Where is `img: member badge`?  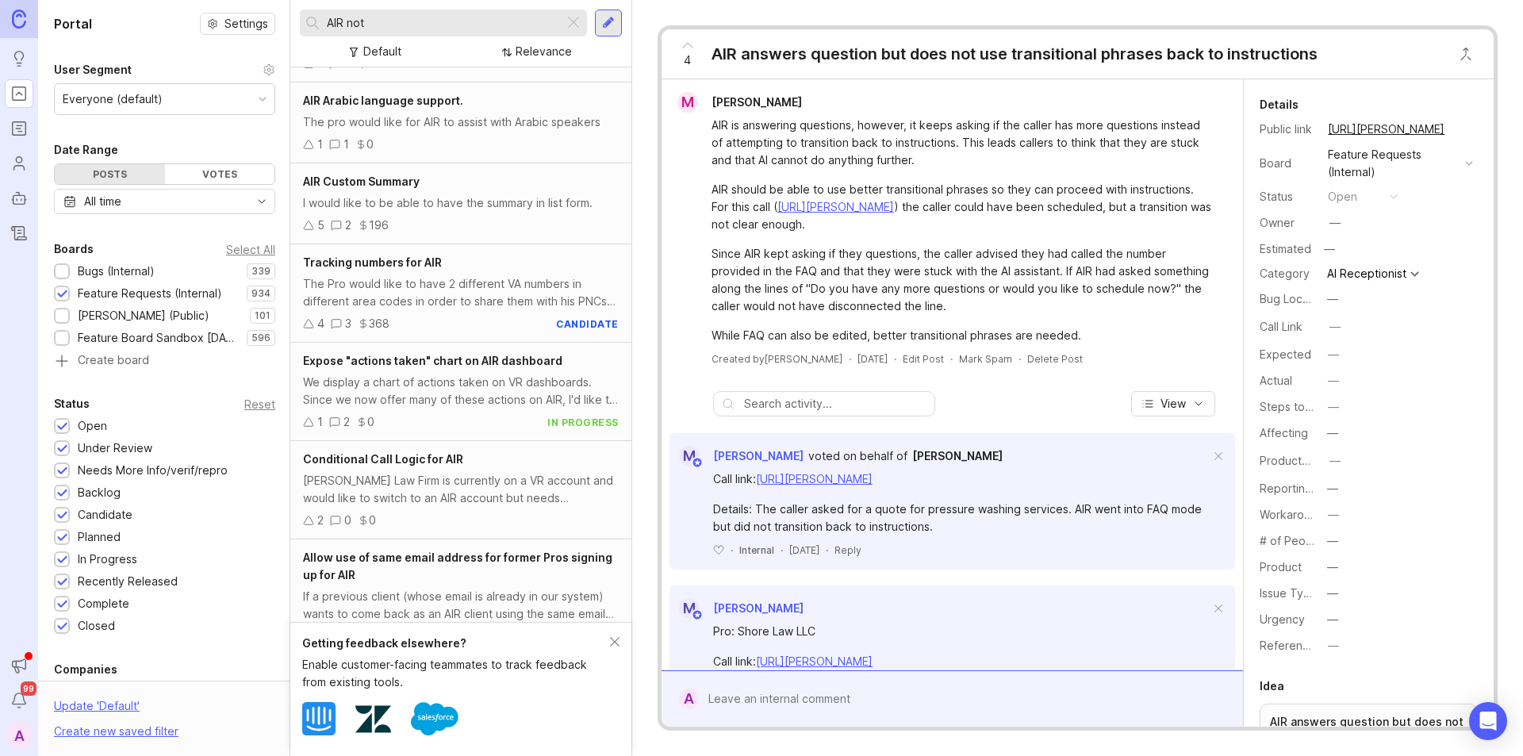
img: member badge is located at coordinates (696, 615).